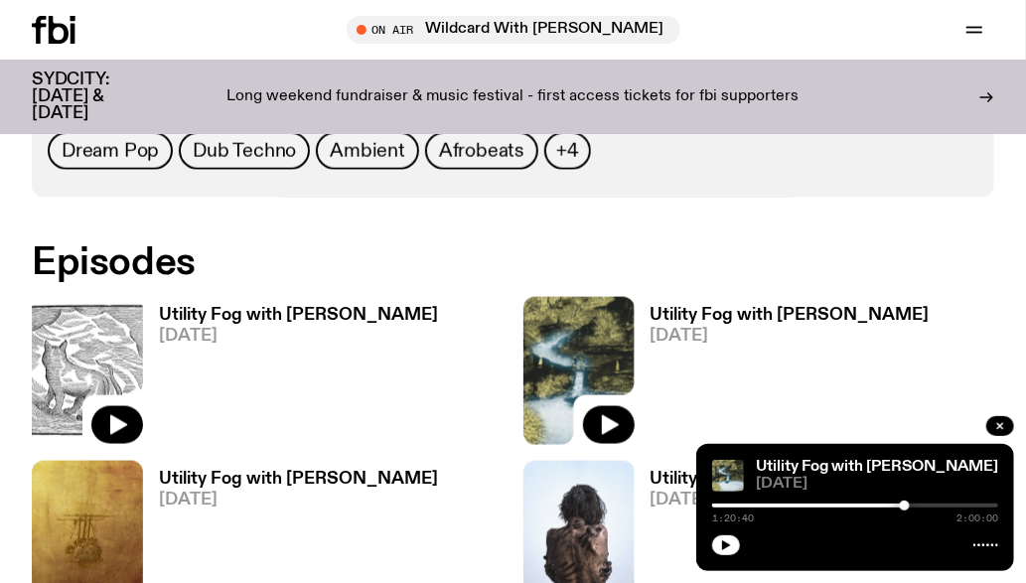 This screenshot has width=1026, height=583. Describe the element at coordinates (348, 263) in the screenshot. I see `h2: Episodes` at that location.